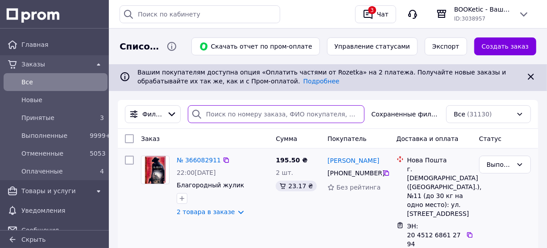 Image resolution: width=547 pixels, height=248 pixels. I want to click on a: Фото товару, so click(155, 170).